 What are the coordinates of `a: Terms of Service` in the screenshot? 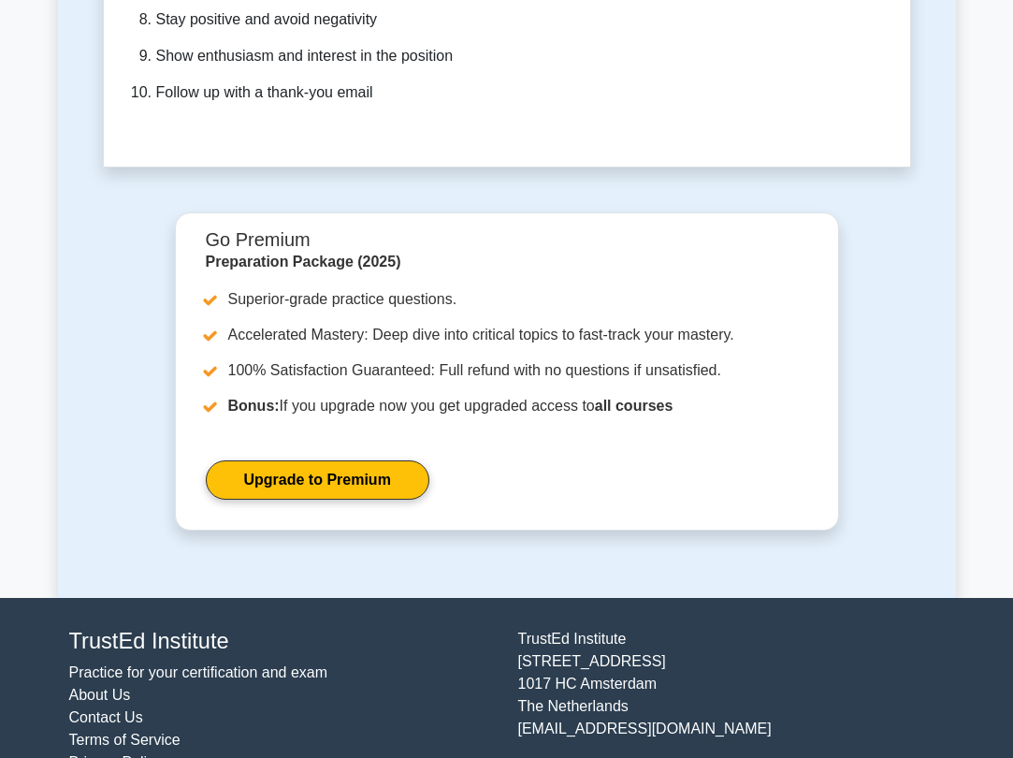 It's located at (124, 739).